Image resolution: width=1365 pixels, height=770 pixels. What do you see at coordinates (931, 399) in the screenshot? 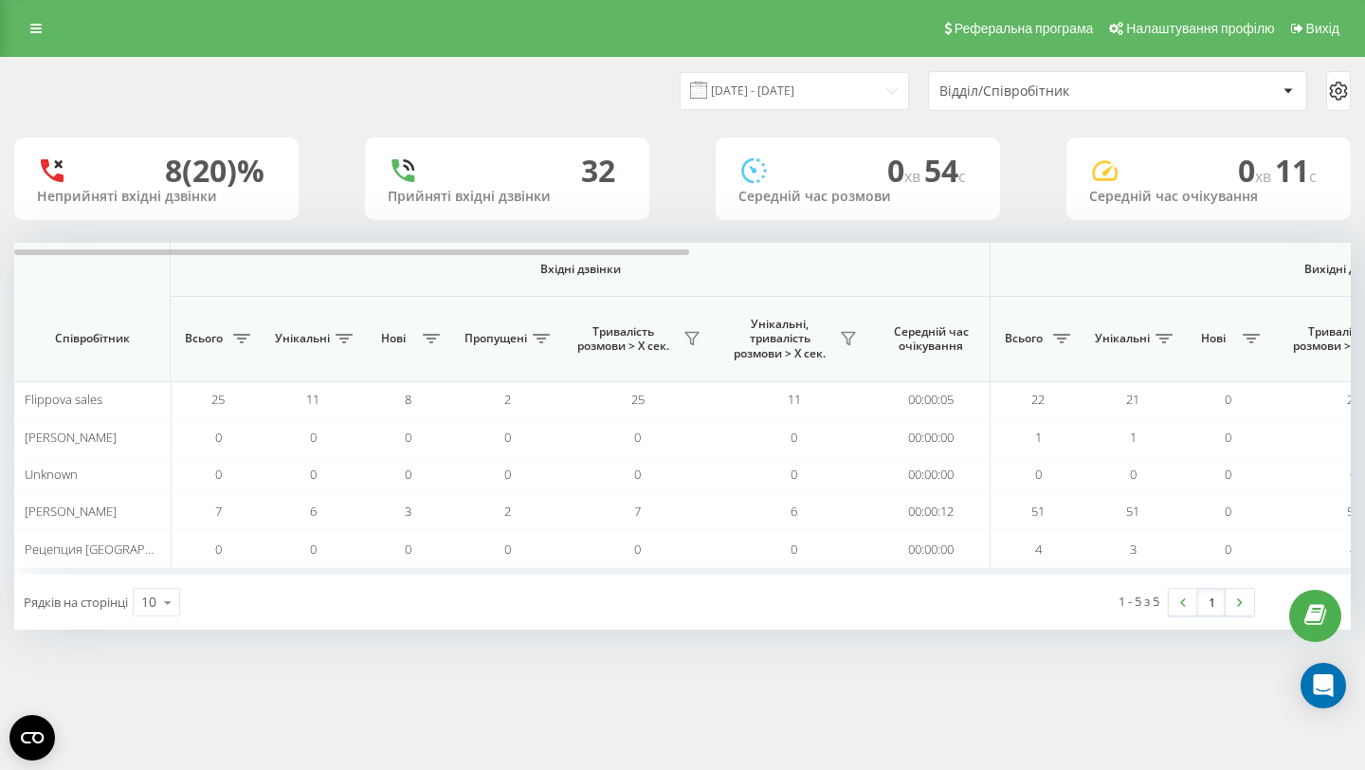
I see `td: 00:00:05` at bounding box center [931, 399].